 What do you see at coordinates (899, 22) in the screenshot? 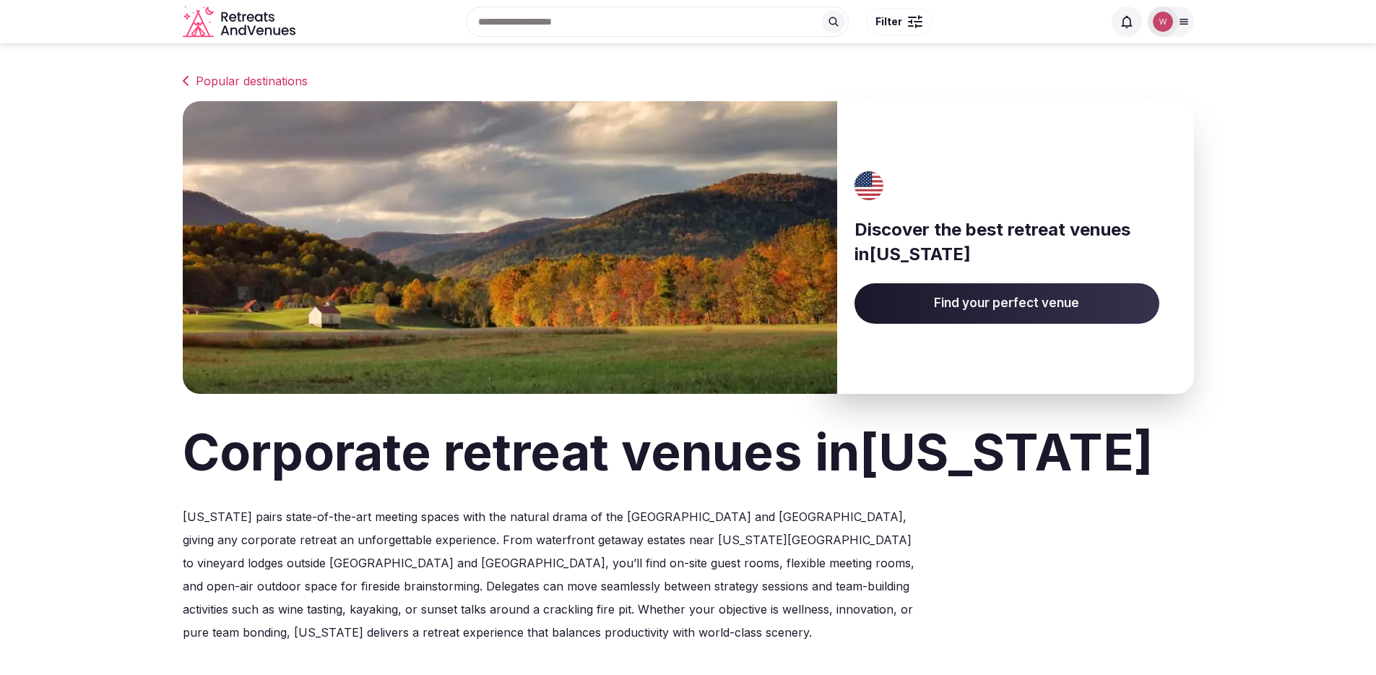
I see `button: Filter` at bounding box center [899, 22].